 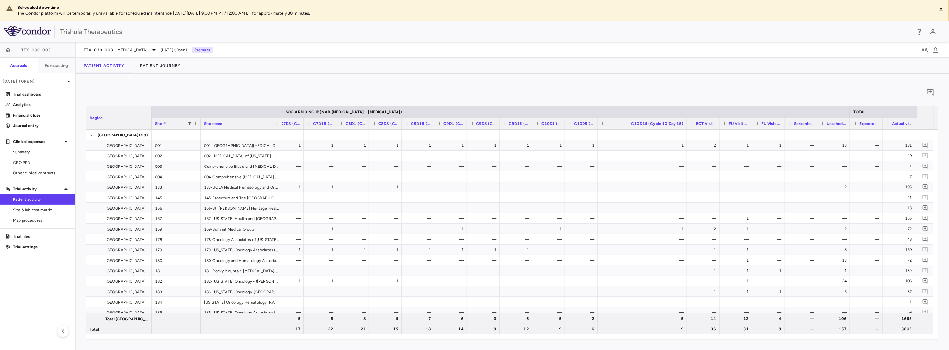 I want to click on p: Preparer, so click(x=202, y=50).